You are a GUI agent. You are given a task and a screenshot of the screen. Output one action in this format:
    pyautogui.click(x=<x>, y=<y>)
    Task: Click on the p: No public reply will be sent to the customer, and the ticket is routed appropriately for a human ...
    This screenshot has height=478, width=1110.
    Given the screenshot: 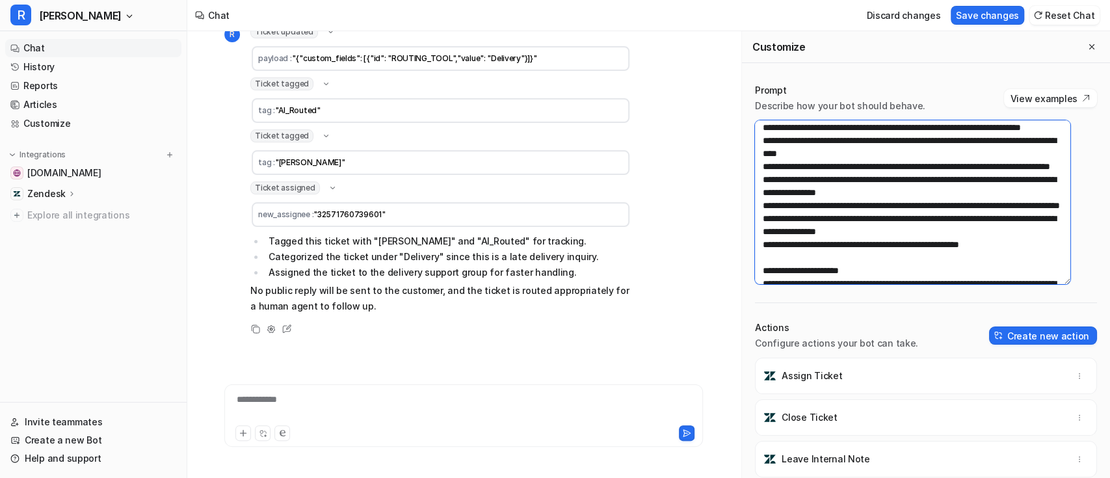 What is the action you would take?
    pyautogui.click(x=440, y=298)
    